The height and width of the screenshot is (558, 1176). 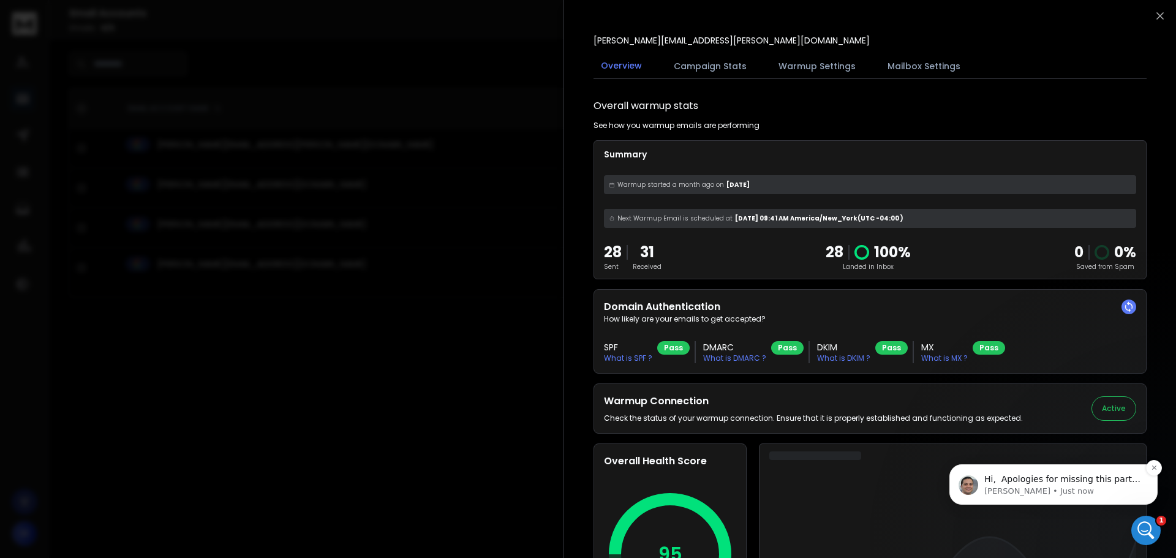 I want to click on h2: Domain Authentication, so click(x=870, y=307).